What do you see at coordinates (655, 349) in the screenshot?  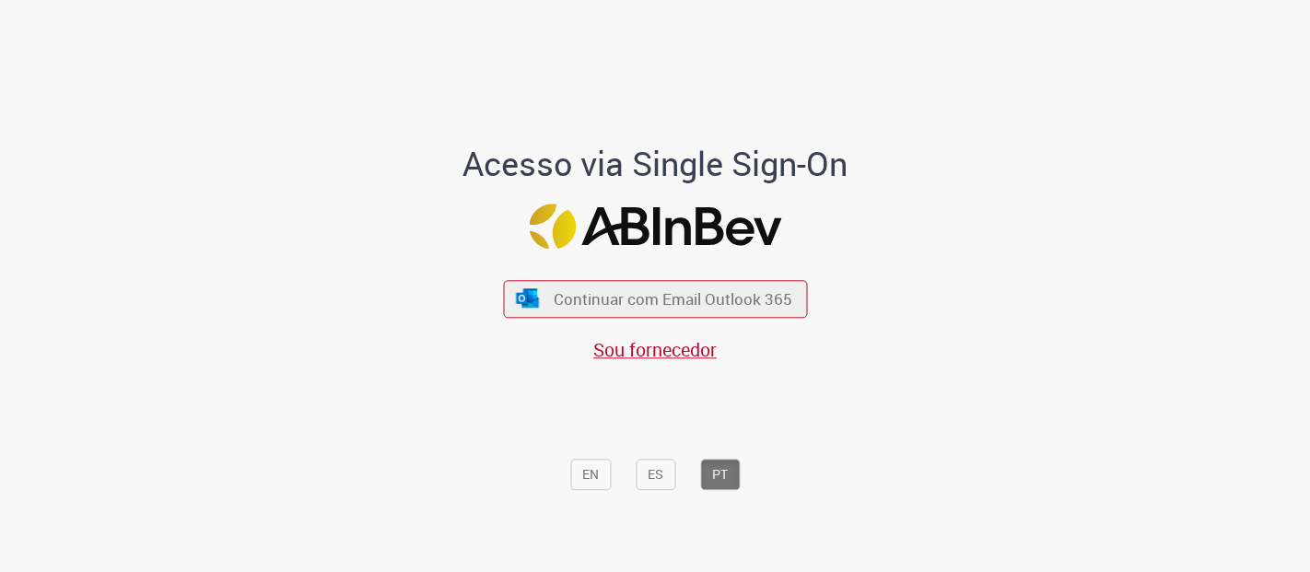 I see `span: Sou fornecedor` at bounding box center [655, 349].